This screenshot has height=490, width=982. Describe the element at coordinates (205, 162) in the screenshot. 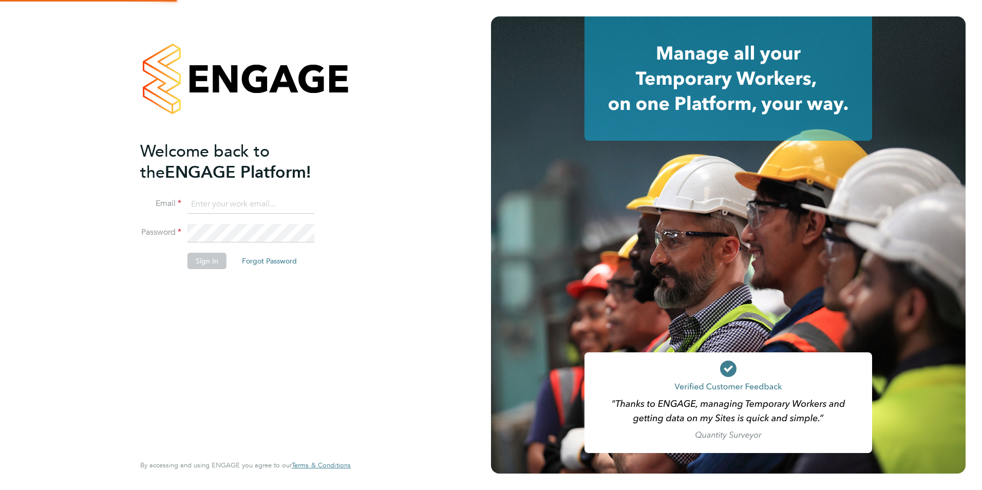

I see `span: Welcome back to the` at that location.